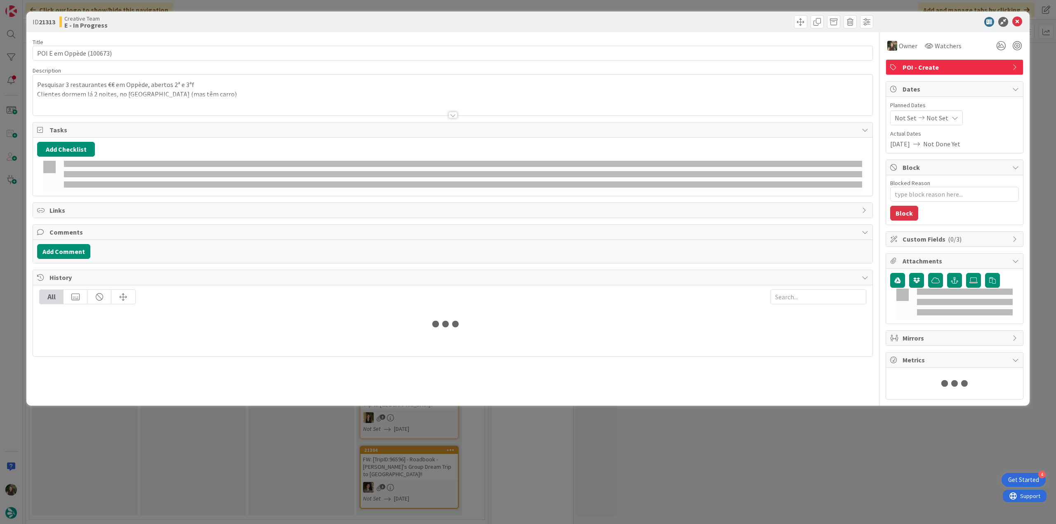 This screenshot has height=524, width=1056. Describe the element at coordinates (955, 338) in the screenshot. I see `span: Mirrors` at that location.